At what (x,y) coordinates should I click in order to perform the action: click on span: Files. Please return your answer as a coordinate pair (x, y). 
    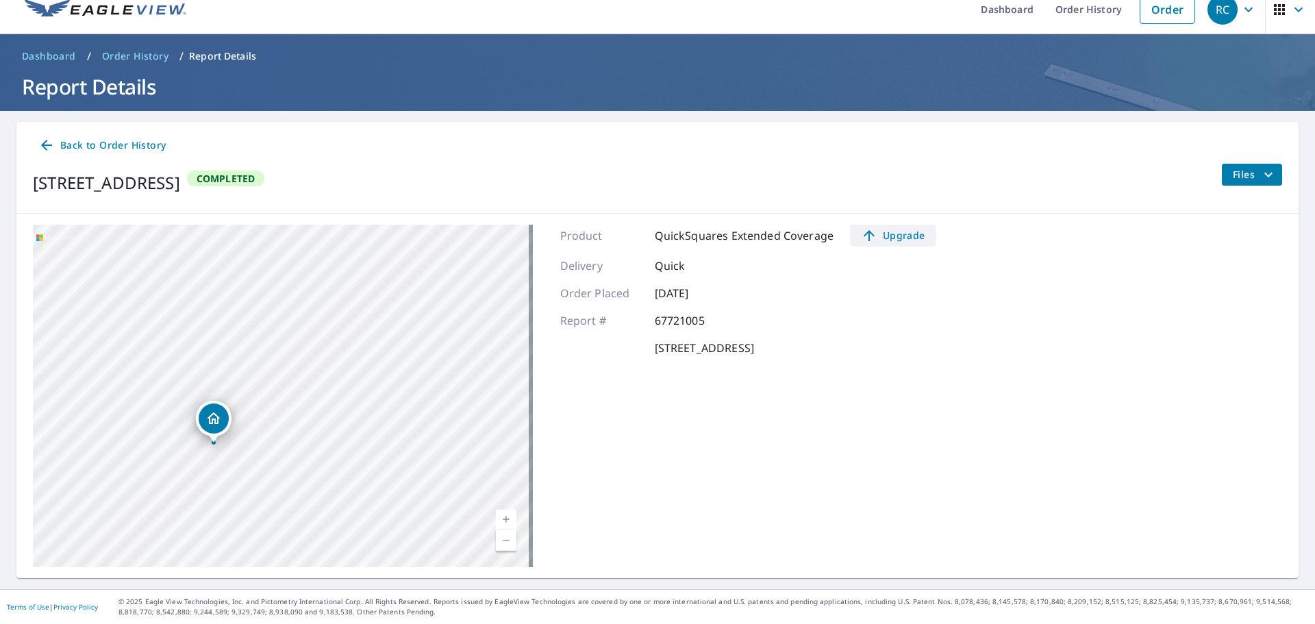
    Looking at the image, I should click on (1255, 175).